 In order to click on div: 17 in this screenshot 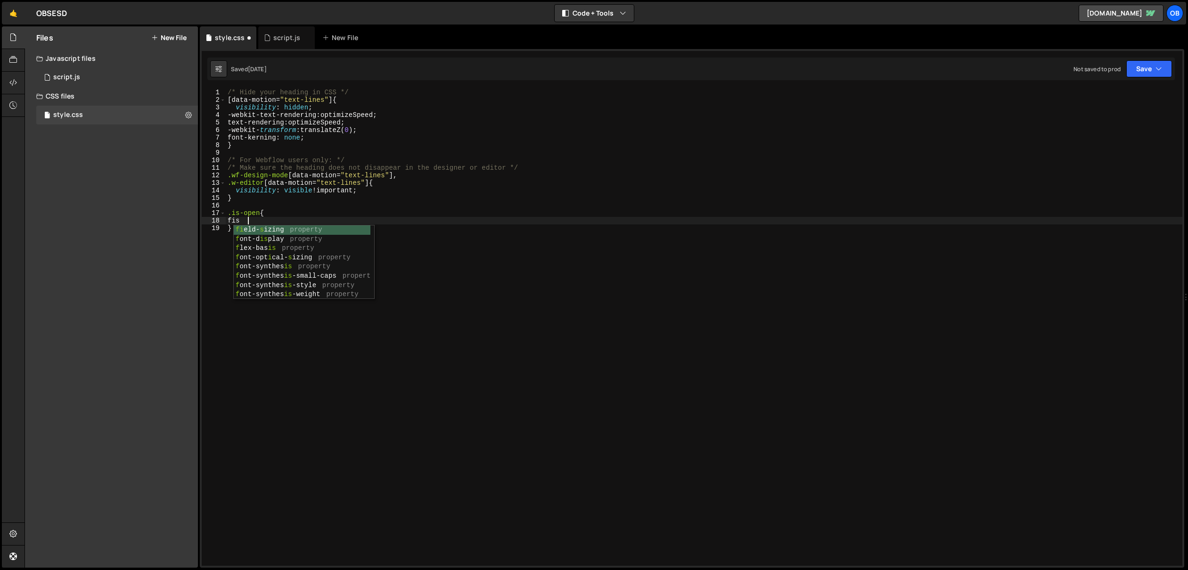, I will do `click(213, 213)`.